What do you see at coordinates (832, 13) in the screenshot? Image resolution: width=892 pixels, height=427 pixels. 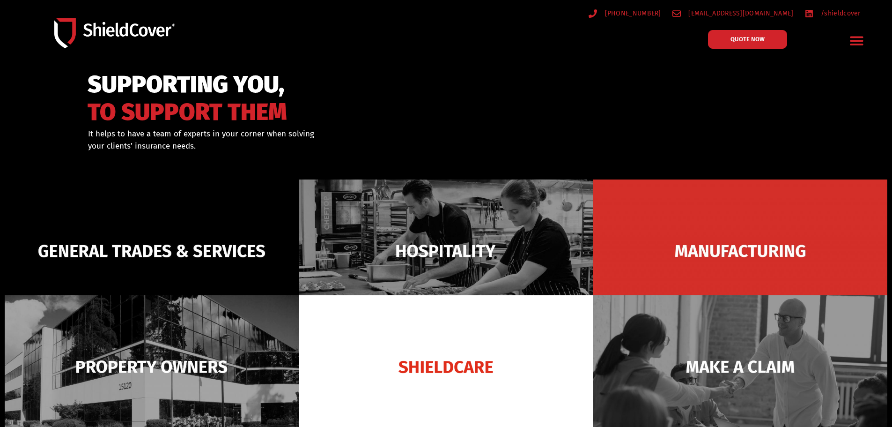 I see `a: /shieldcover` at bounding box center [832, 13].